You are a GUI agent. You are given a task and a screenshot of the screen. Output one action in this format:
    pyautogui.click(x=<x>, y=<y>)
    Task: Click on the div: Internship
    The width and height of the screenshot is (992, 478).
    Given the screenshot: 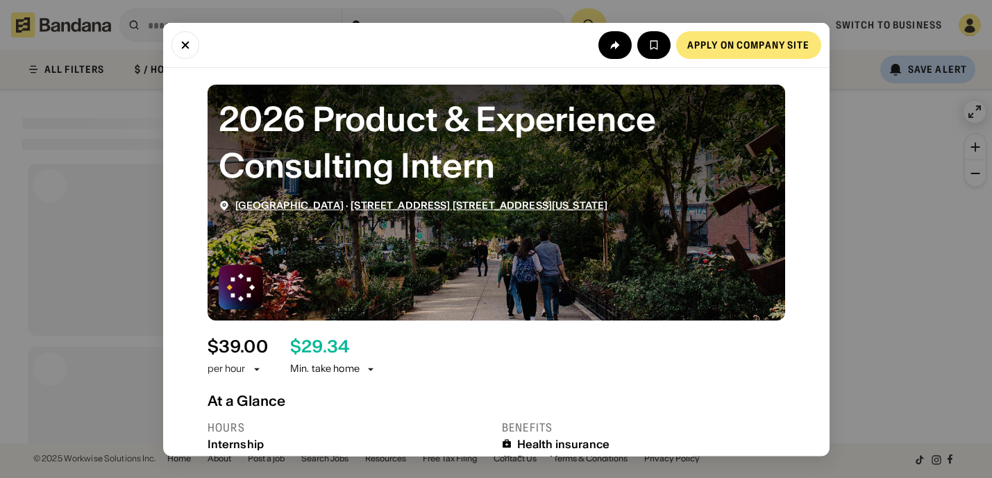 What is the action you would take?
    pyautogui.click(x=349, y=444)
    